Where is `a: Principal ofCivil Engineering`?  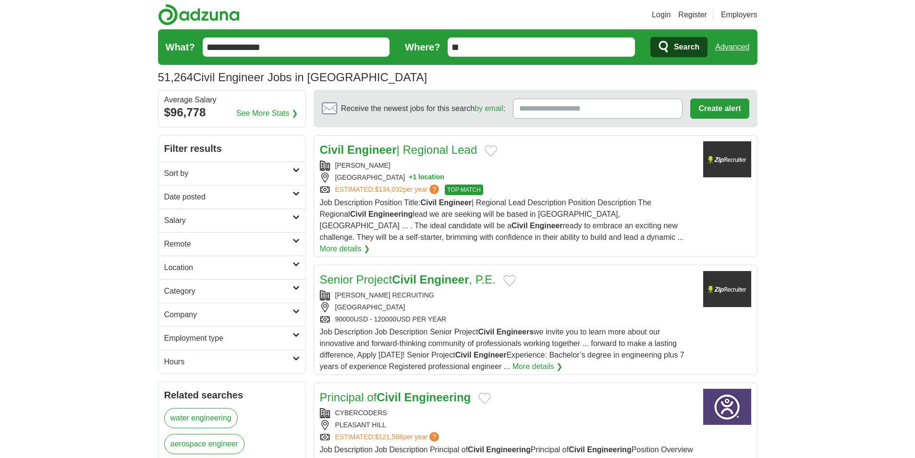 a: Principal ofCivil Engineering is located at coordinates (395, 397).